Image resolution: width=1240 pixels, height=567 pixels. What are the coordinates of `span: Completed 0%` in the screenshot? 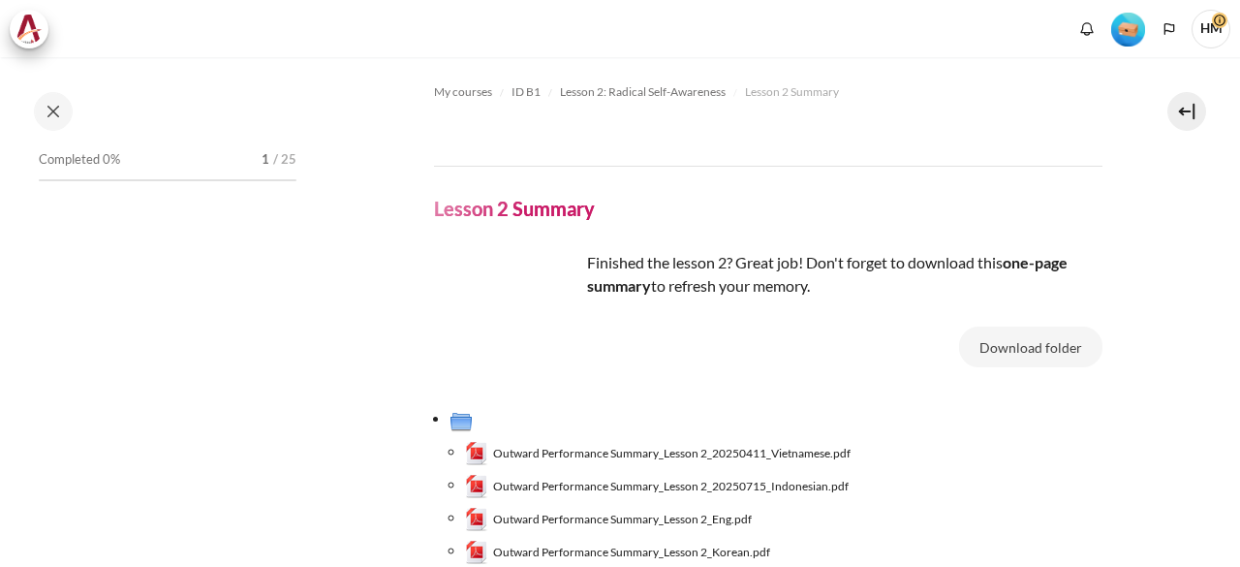 It's located at (79, 160).